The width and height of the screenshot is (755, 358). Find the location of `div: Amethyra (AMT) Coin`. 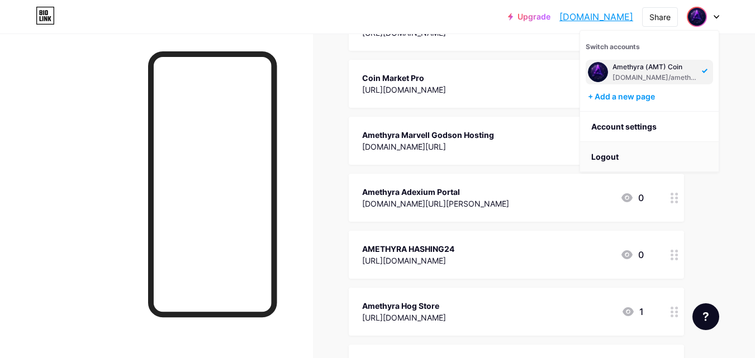

div: Amethyra (AMT) Coin is located at coordinates (656, 67).